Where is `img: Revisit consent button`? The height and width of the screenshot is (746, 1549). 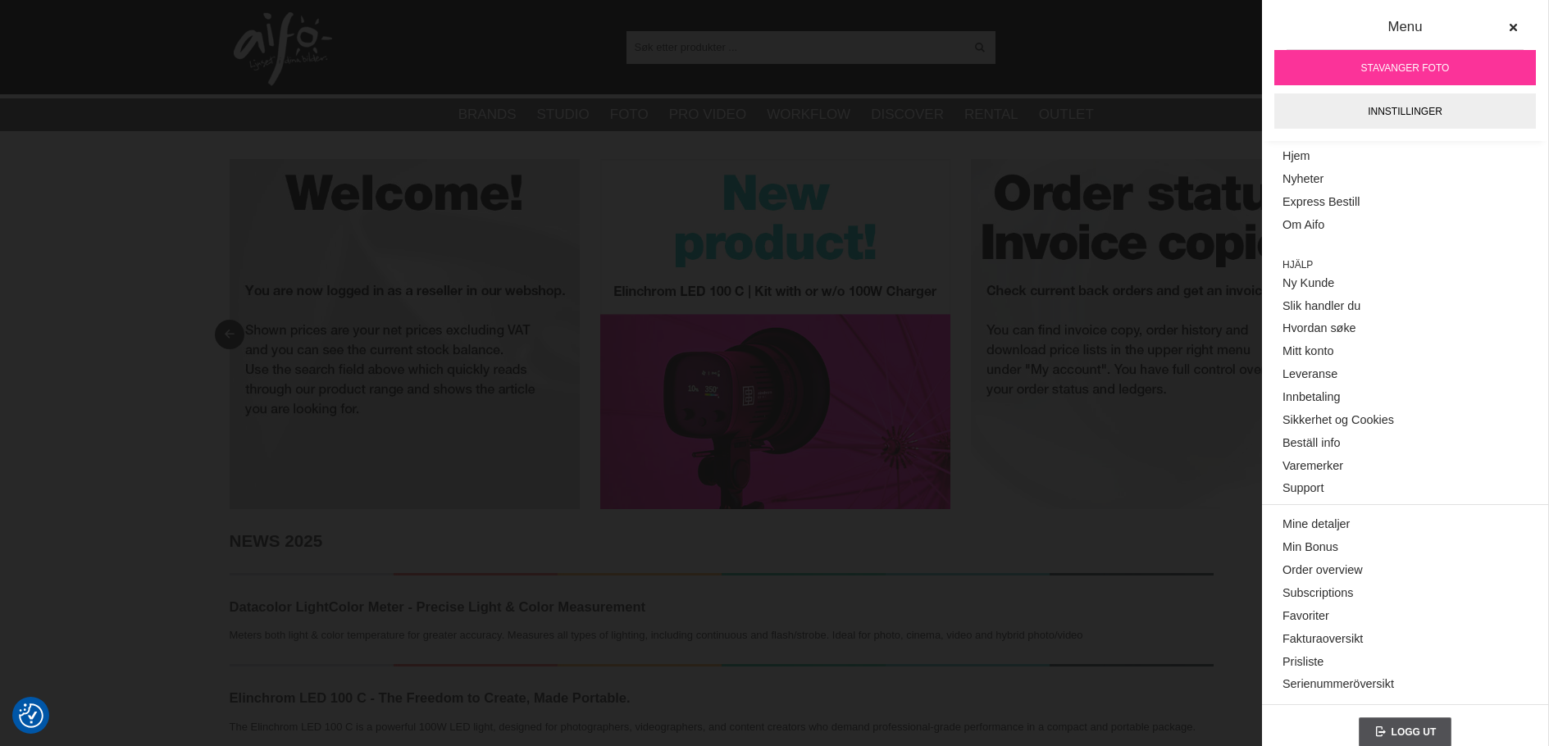
img: Revisit consent button is located at coordinates (31, 716).